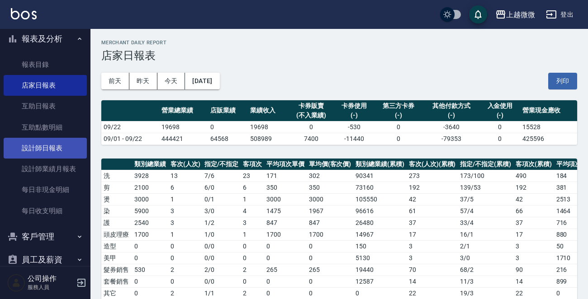 The height and width of the screenshot is (299, 588). What do you see at coordinates (51, 279) in the screenshot?
I see `h5: 公司操作` at bounding box center [51, 279].